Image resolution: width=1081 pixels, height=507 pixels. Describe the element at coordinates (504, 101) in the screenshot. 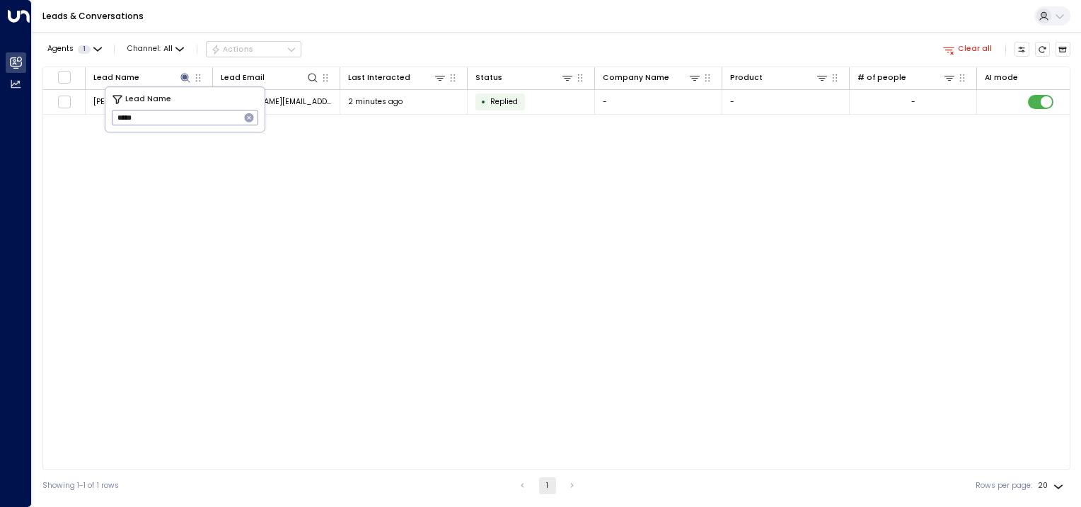

I see `span: Replied` at that location.